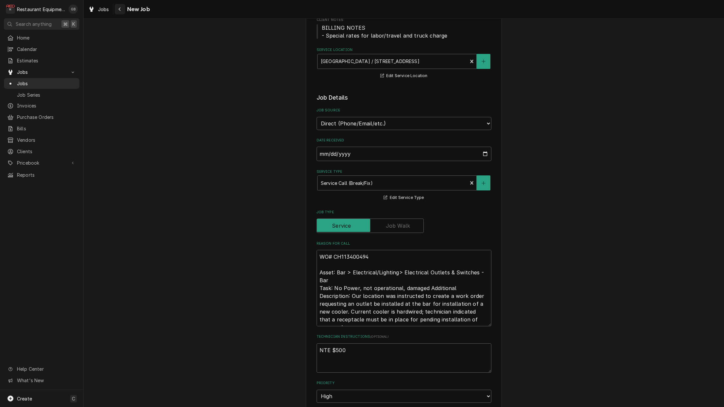  Describe the element at coordinates (42, 106) in the screenshot. I see `a: Invoices` at that location.